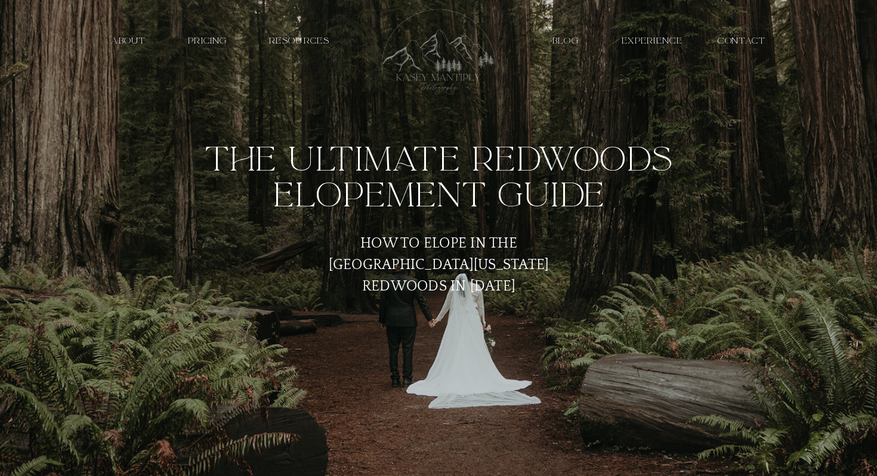 This screenshot has height=476, width=877. I want to click on a: about, so click(128, 41).